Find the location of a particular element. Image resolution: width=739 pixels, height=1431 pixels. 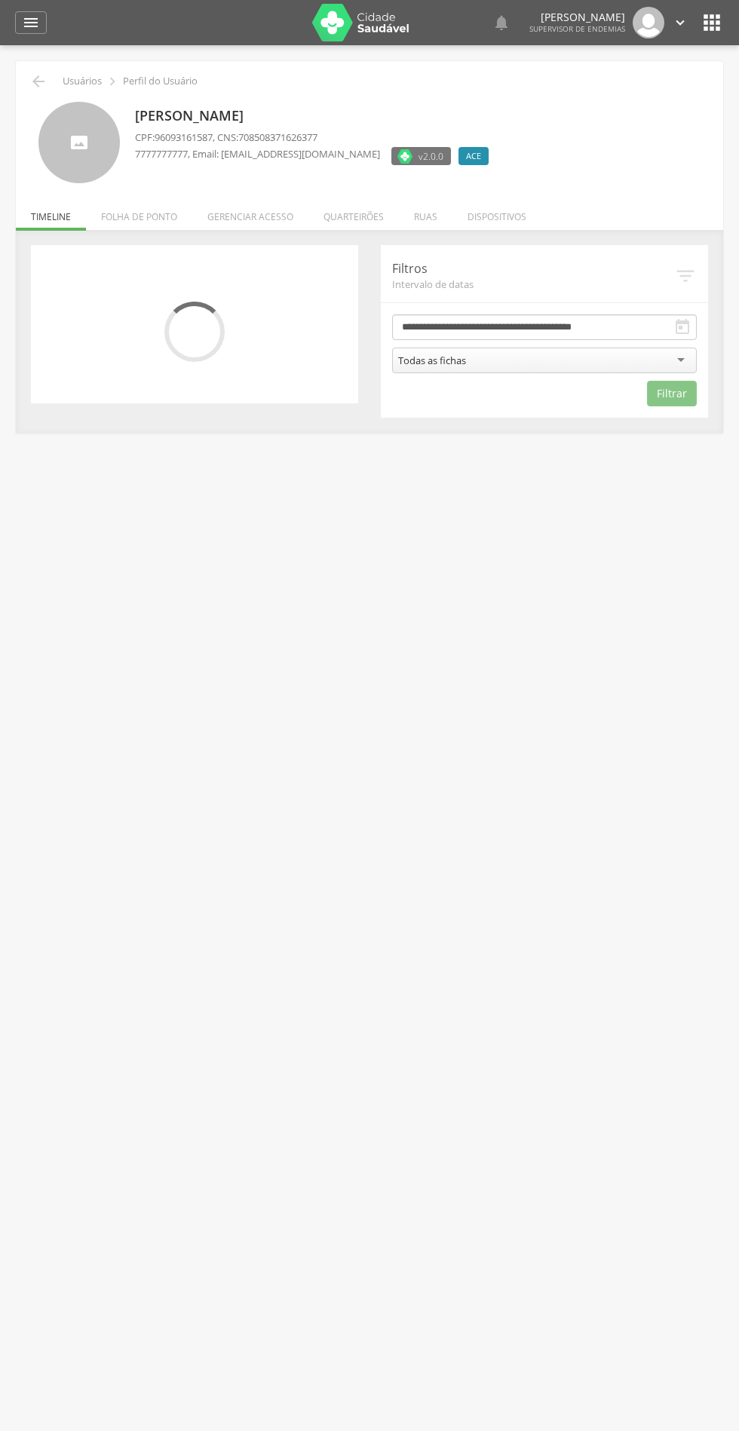

li: Ruas is located at coordinates (425, 213).